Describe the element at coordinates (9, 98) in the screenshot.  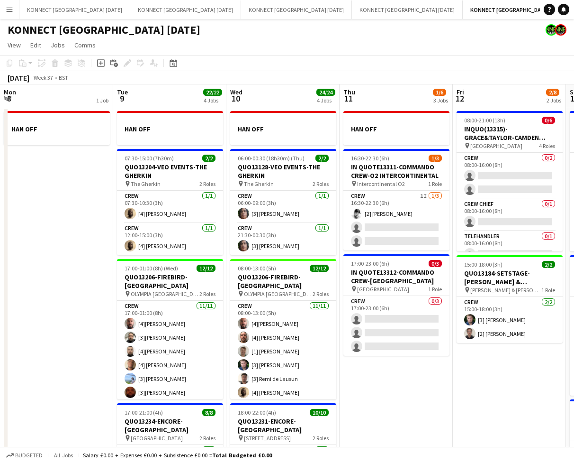
I see `span: 8` at that location.